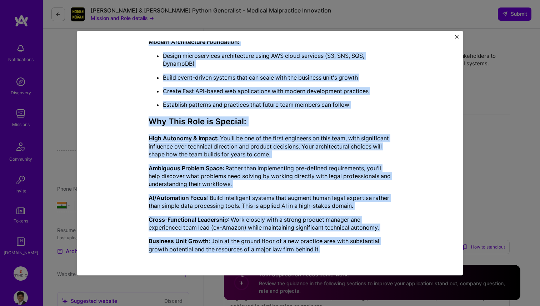  What do you see at coordinates (277, 105) in the screenshot?
I see `p: Establish patterns and practices that future team members can follow` at bounding box center [277, 105].